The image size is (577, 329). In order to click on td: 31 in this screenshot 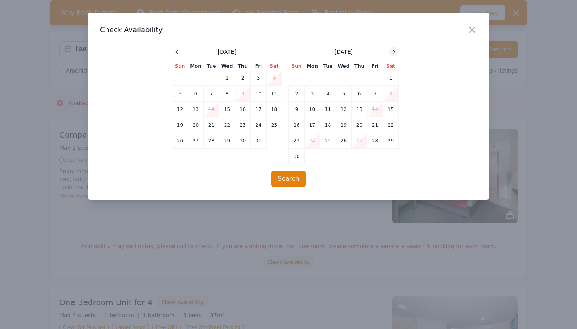, I will do `click(259, 141)`.